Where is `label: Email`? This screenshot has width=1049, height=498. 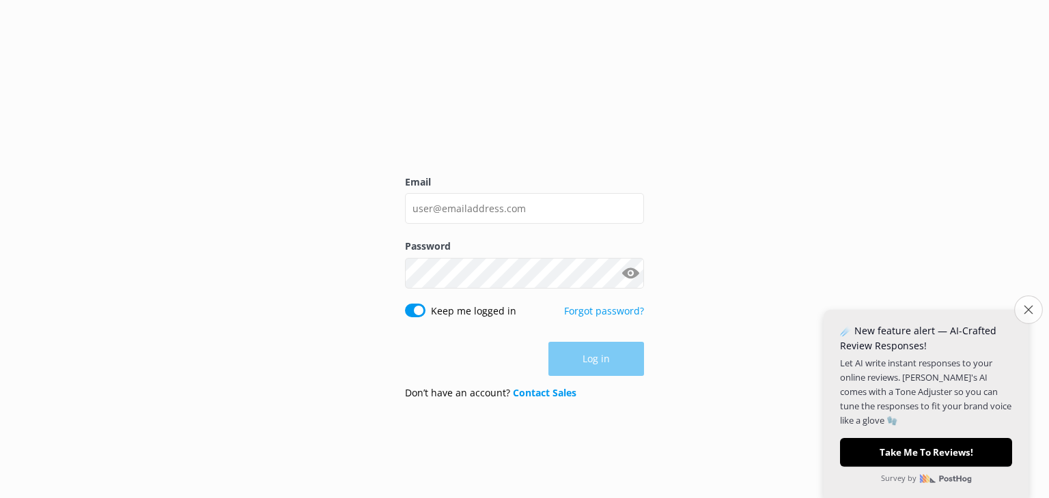
label: Email is located at coordinates (524, 182).